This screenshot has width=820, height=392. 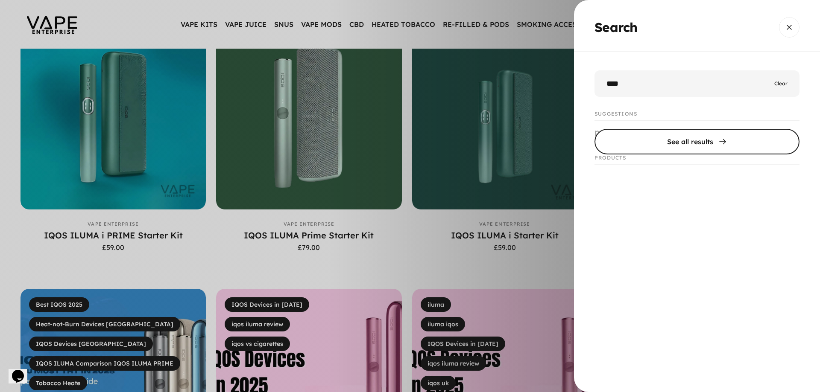 What do you see at coordinates (780, 83) in the screenshot?
I see `button: Clear` at bounding box center [780, 83].